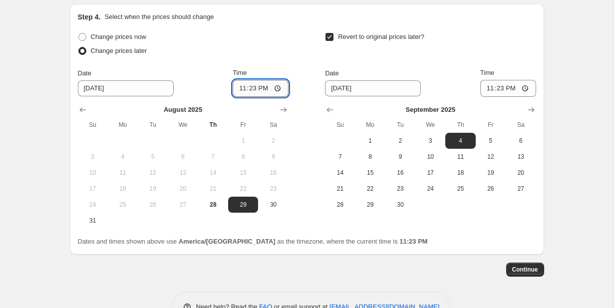  I want to click on button: Sunday September 21 2025, so click(340, 189).